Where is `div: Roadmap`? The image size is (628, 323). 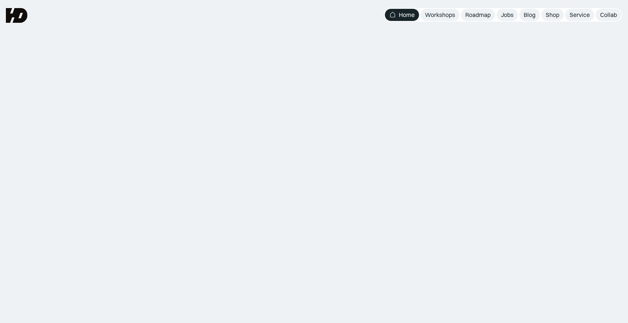
div: Roadmap is located at coordinates (478, 15).